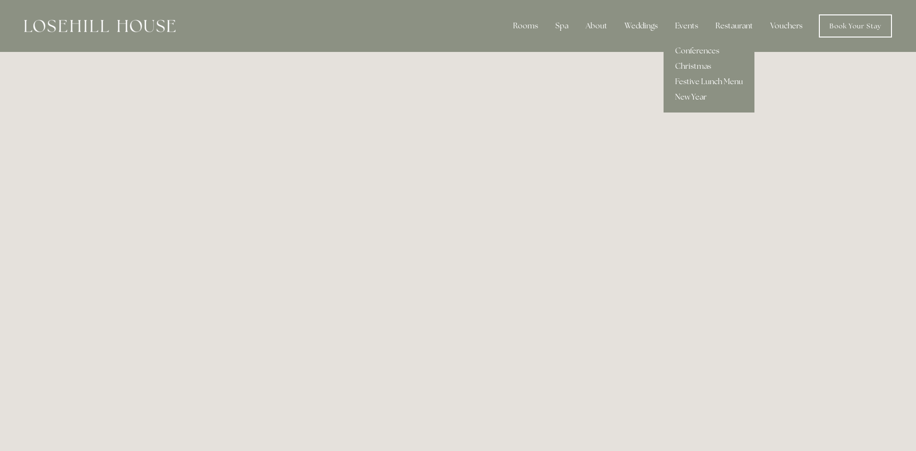 The width and height of the screenshot is (916, 451). What do you see at coordinates (687, 26) in the screenshot?
I see `div: Events` at bounding box center [687, 26].